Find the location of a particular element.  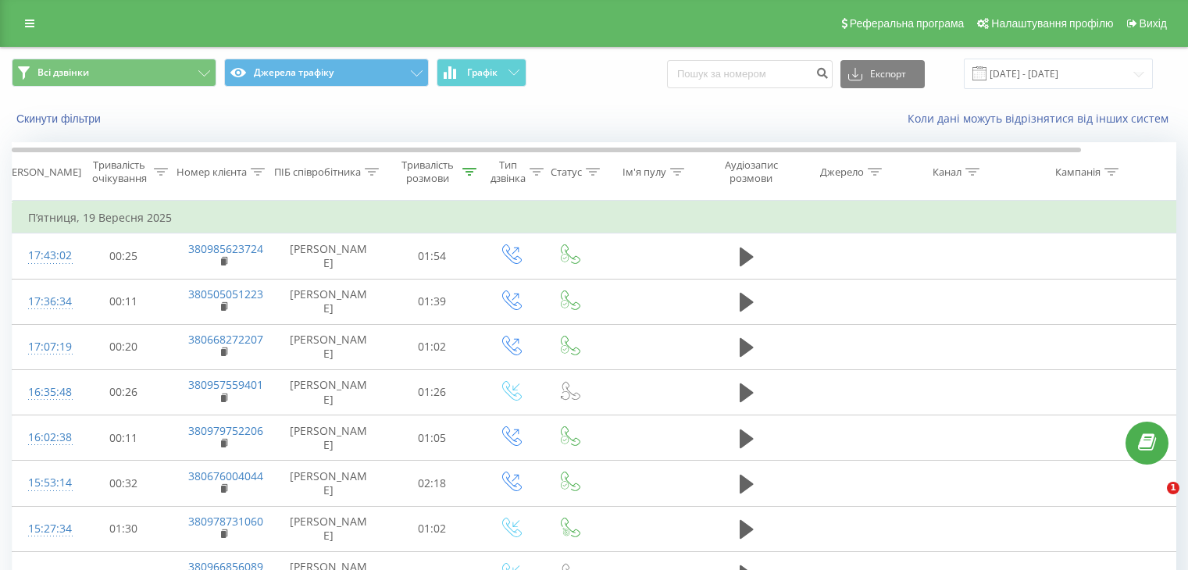

td: 00:25 is located at coordinates (123, 256).